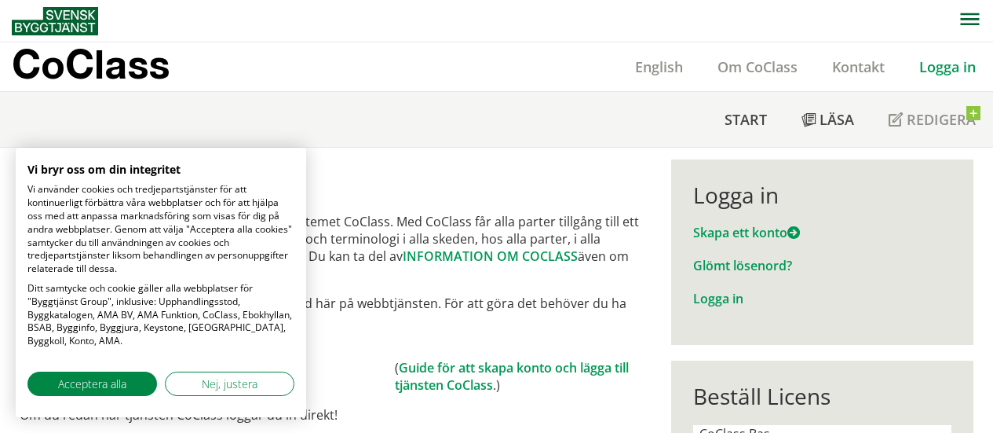 Image resolution: width=993 pixels, height=433 pixels. Describe the element at coordinates (161, 229) in the screenshot. I see `p: Vi använder cookies och tredjepartstjänster för att kontinuerligt förbättra våra webbplatser och ...` at that location.